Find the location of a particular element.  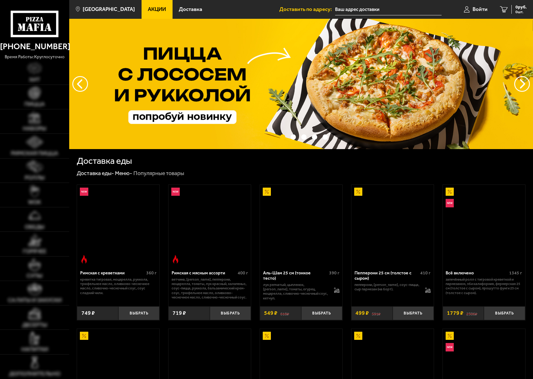

span: Римская пицца is located at coordinates (34, 153).